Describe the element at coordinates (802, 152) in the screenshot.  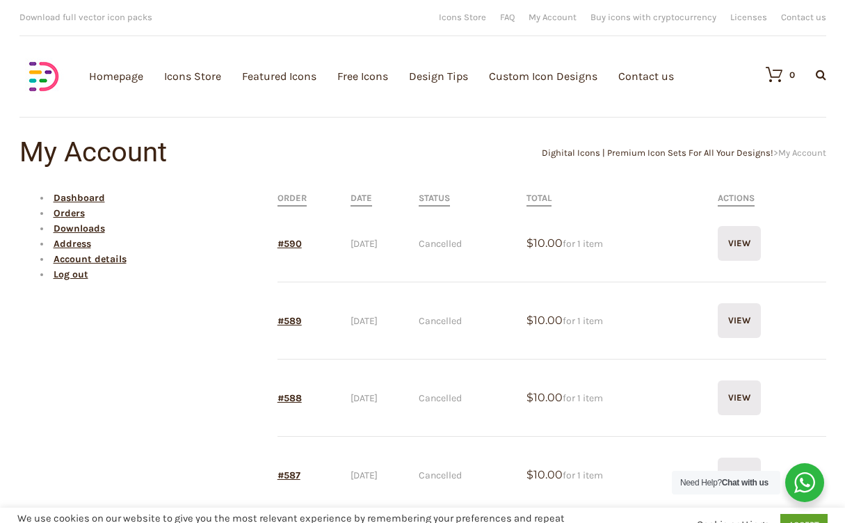
I see `span: My Account` at that location.